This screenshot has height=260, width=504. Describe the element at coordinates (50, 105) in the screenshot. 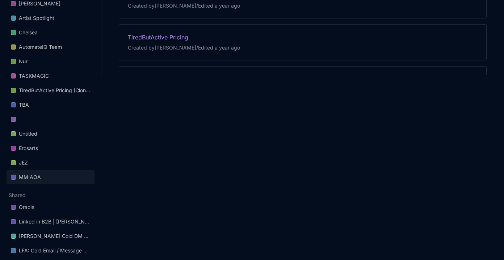

I see `a: TBA` at that location.